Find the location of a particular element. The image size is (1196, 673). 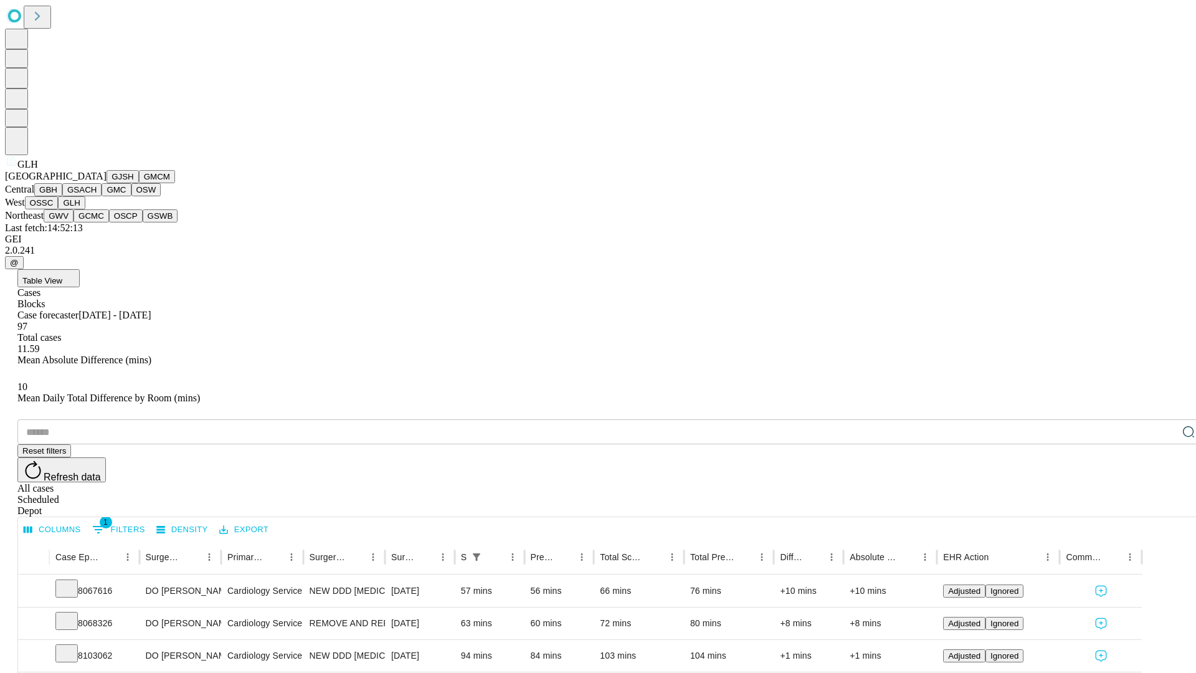

span: Mean Daily Total Difference by Room (mins) is located at coordinates (108, 397).